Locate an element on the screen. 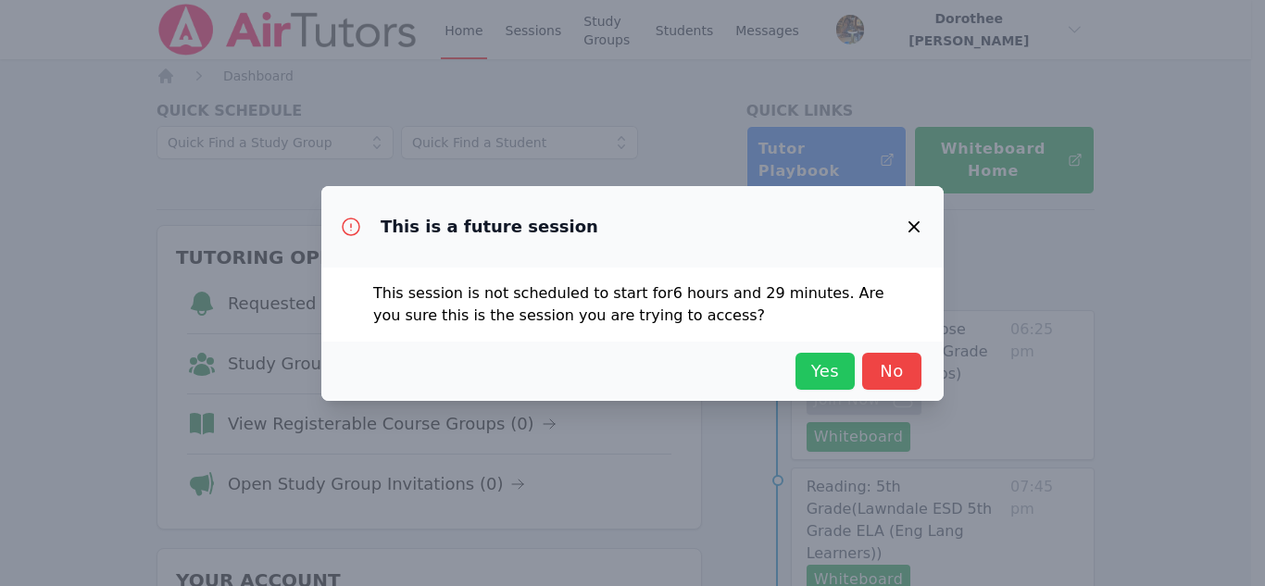  p: This session is not scheduled to start for 6 hours and 29 minutes . Are you sure this is the sess... is located at coordinates (632, 305).